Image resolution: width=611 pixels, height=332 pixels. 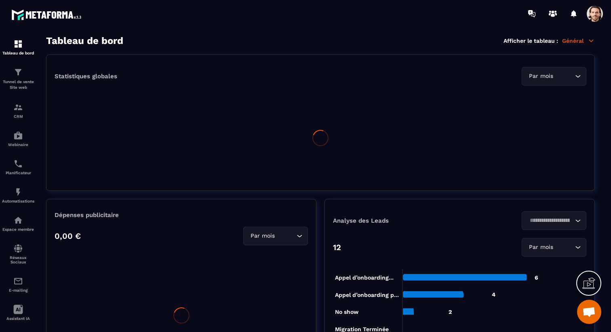 I want to click on a: schedulerschedulerPlanificateur, so click(x=18, y=167).